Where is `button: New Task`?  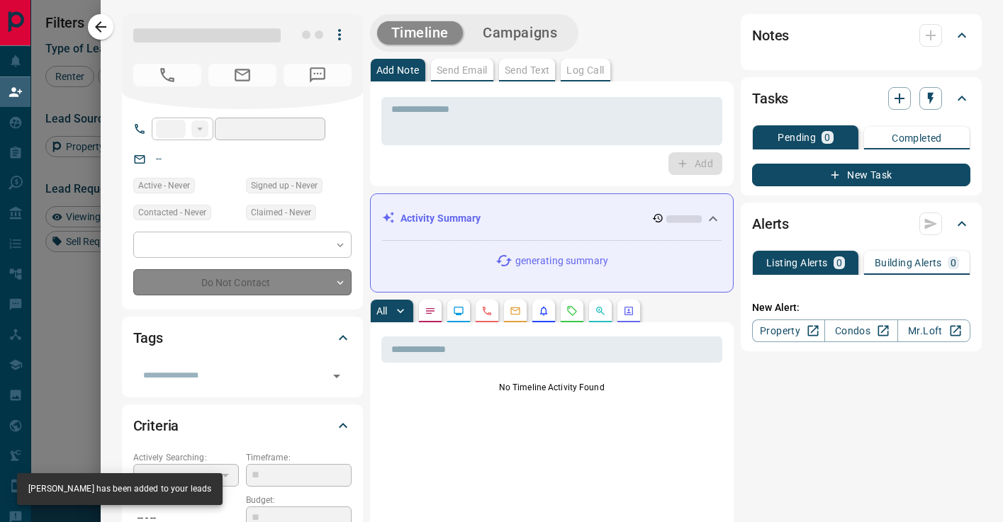 button: New Task is located at coordinates (861, 175).